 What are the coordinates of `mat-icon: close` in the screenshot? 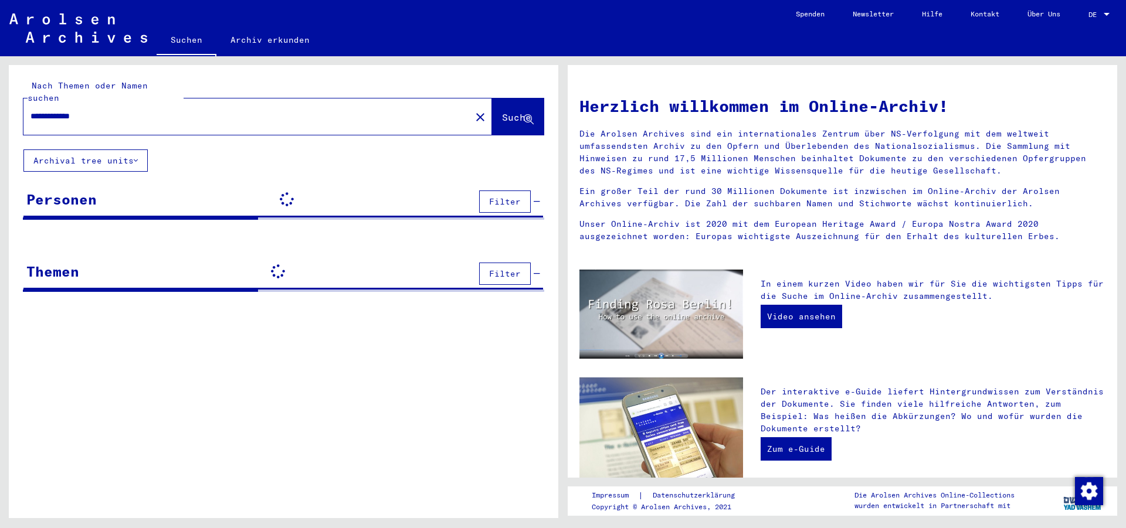 It's located at (480, 117).